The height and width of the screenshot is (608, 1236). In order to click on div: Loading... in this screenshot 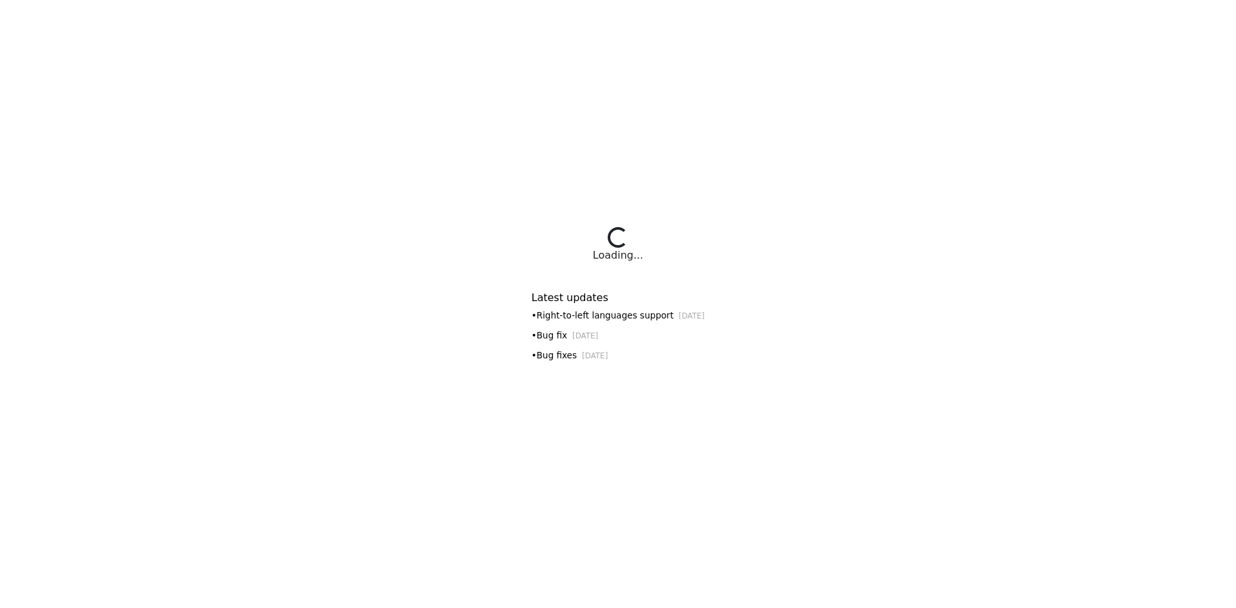, I will do `click(618, 256)`.